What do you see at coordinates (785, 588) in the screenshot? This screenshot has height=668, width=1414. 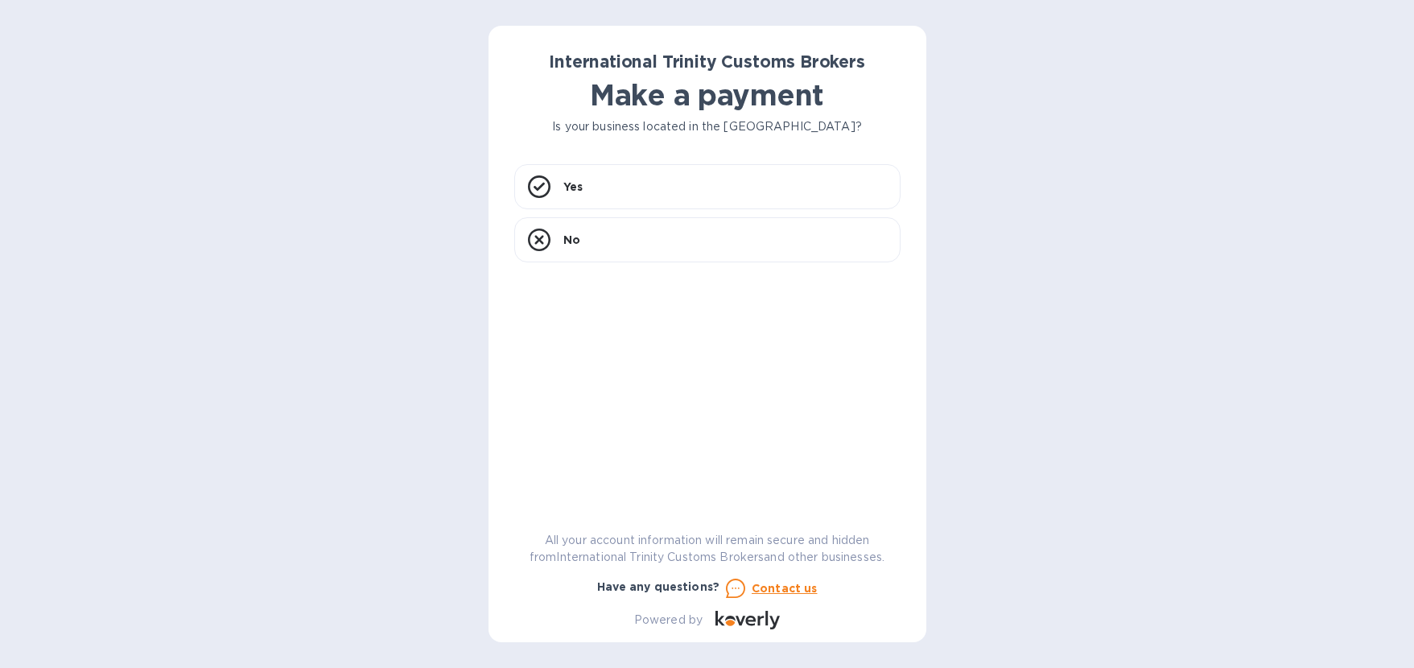 I see `u: Contact us` at bounding box center [785, 588].